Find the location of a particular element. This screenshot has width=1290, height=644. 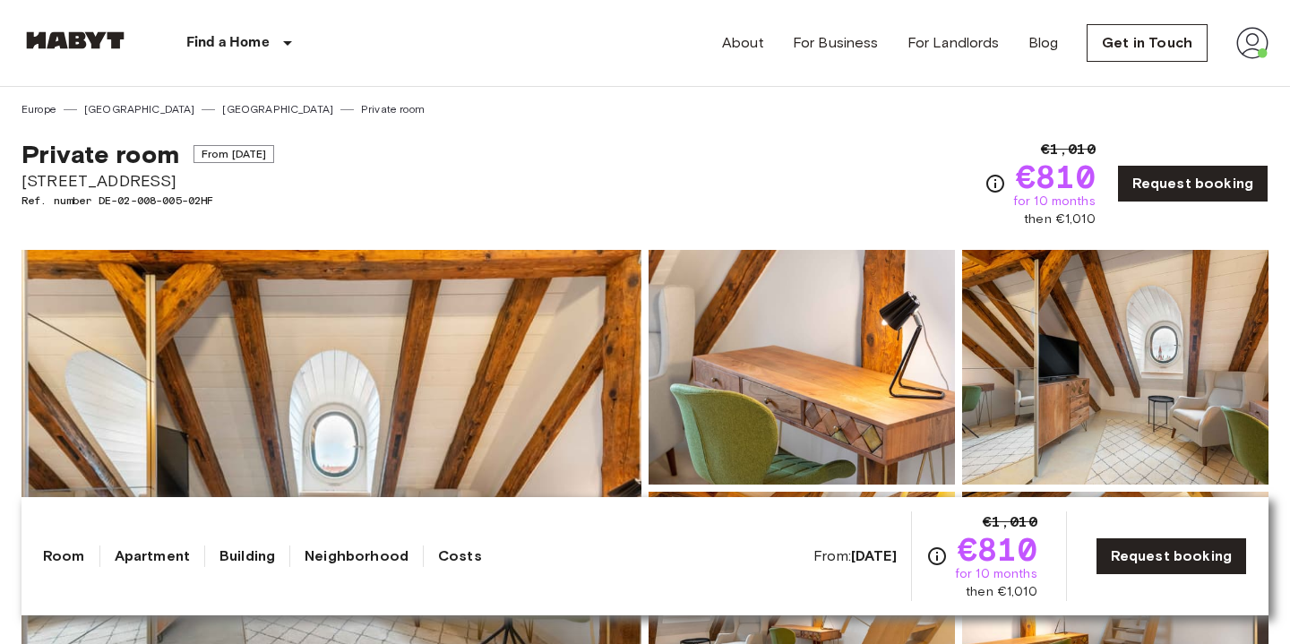

span: Private room is located at coordinates (100, 154).